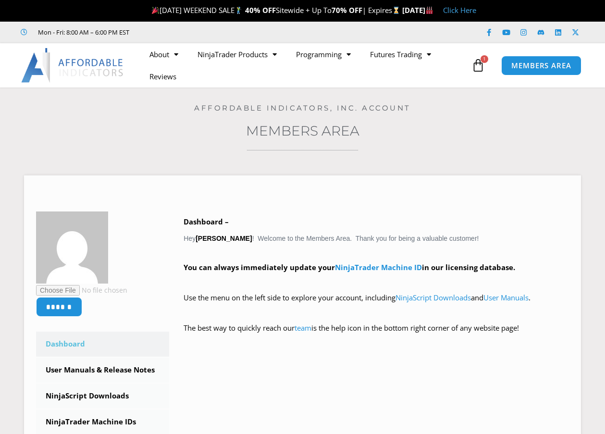 This screenshot has height=434, width=605. What do you see at coordinates (102, 344) in the screenshot?
I see `a: Dashboard` at bounding box center [102, 344].